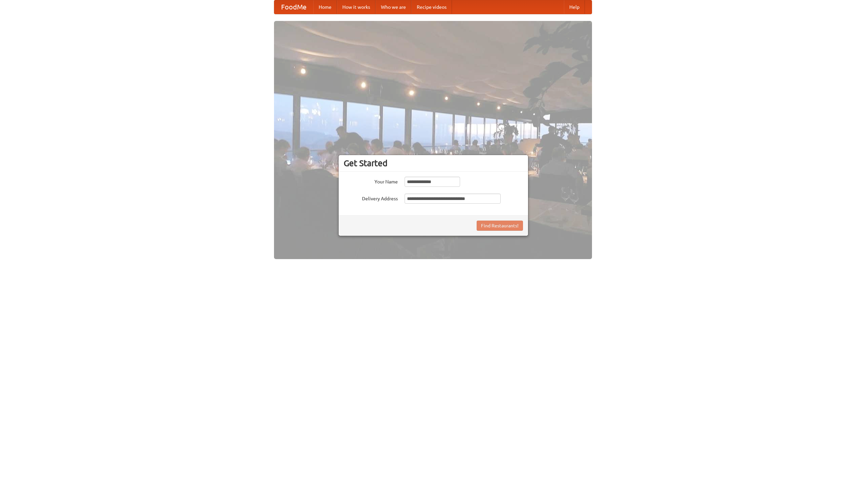 Image resolution: width=866 pixels, height=478 pixels. Describe the element at coordinates (371, 198) in the screenshot. I see `label: Delivery Address` at that location.